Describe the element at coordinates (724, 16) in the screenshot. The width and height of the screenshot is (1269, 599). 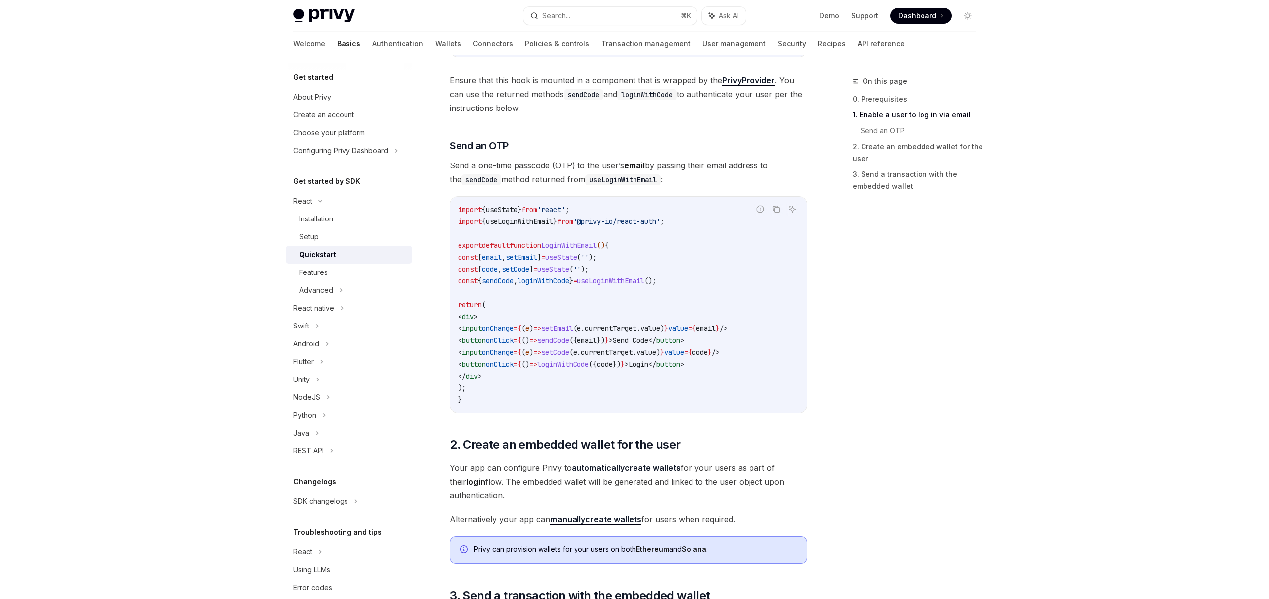
I see `button: Ask AI` at that location.